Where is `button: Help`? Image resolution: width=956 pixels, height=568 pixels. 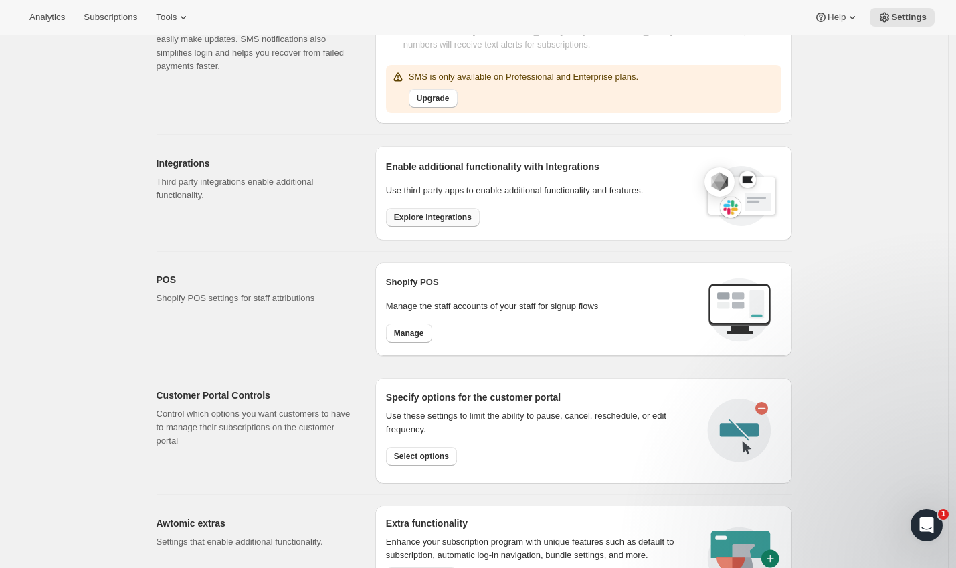
button: Help is located at coordinates (836, 17).